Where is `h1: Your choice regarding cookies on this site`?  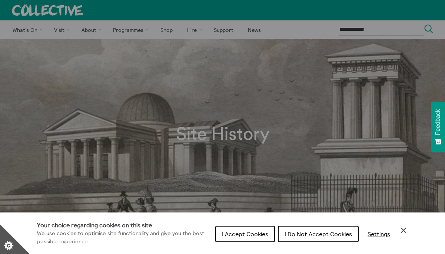
h1: Your choice regarding cookies on this site is located at coordinates (123, 225).